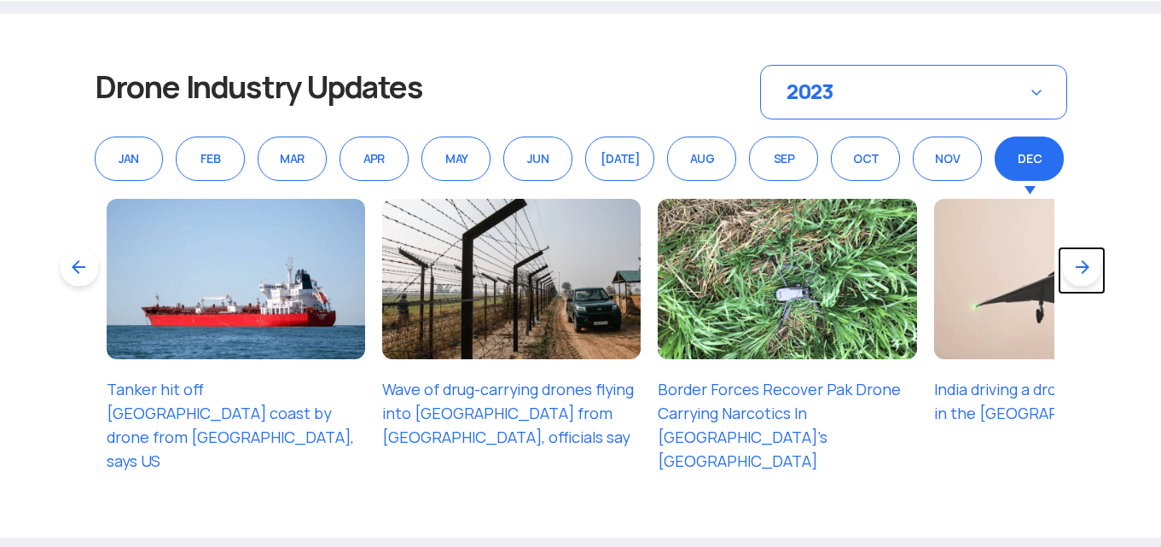 This screenshot has width=1161, height=547. What do you see at coordinates (947, 159) in the screenshot?
I see `div: NOV` at bounding box center [947, 159].